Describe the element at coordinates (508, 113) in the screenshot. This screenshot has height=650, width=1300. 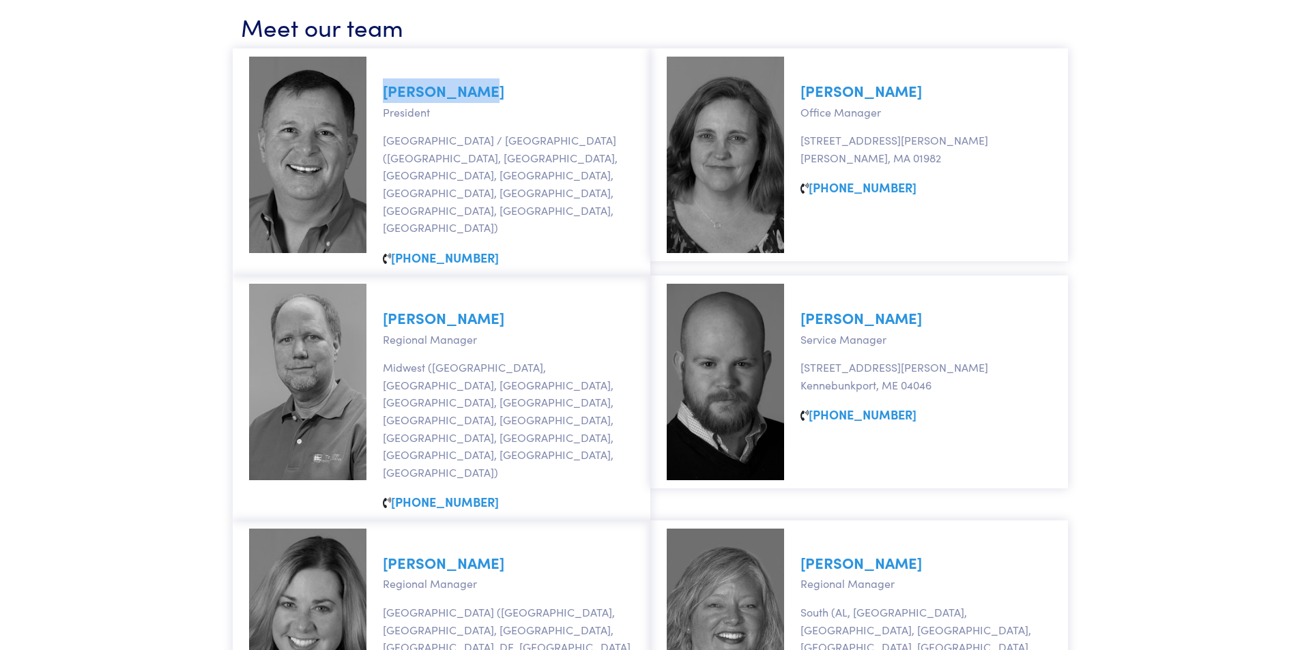
I see `p: President` at that location.